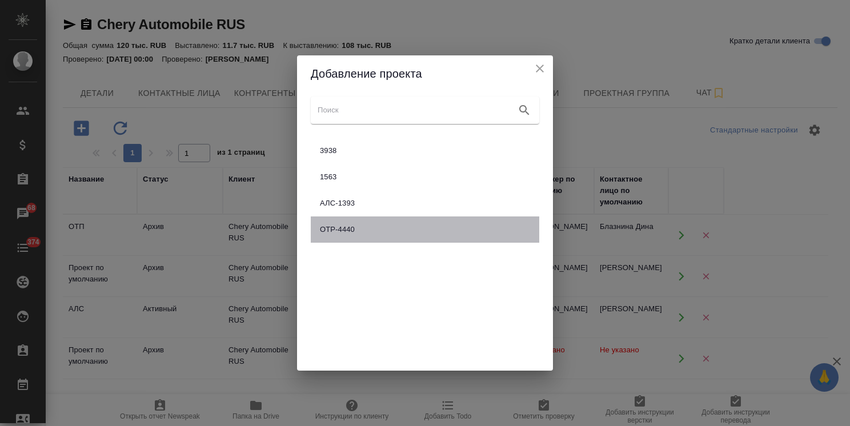  Describe the element at coordinates (425, 177) in the screenshot. I see `div: 1563` at that location.